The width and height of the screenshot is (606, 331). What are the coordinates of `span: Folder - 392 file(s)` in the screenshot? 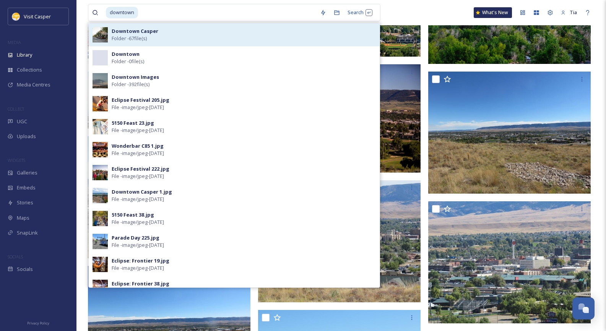 It's located at (130, 84).